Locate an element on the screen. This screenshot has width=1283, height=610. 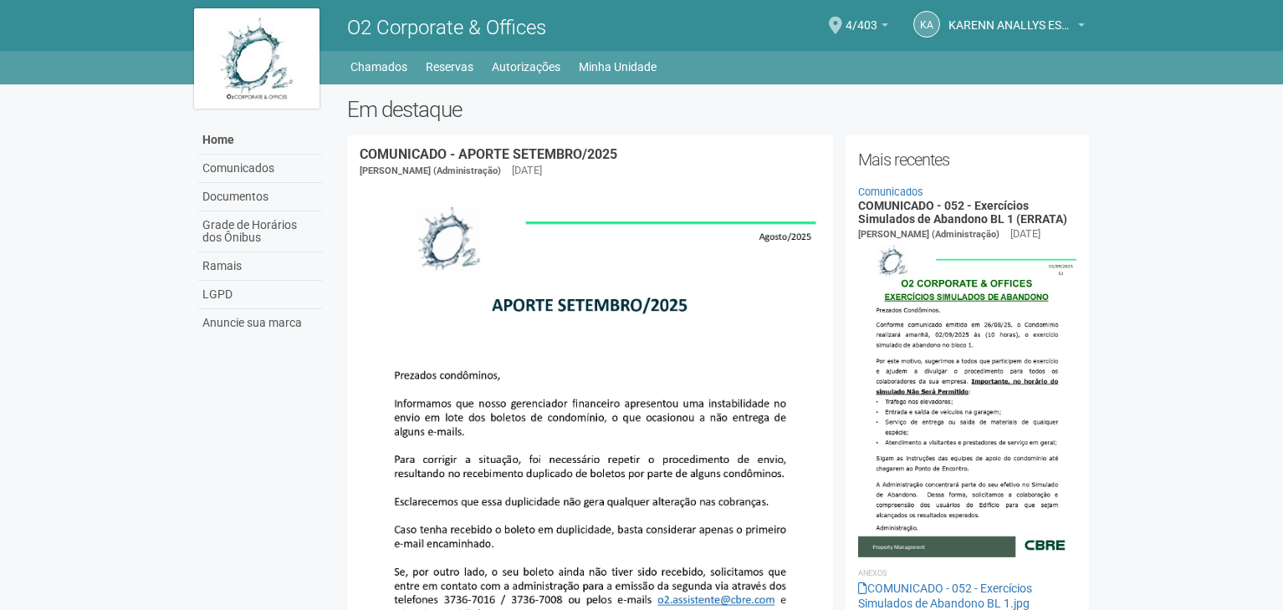
a: Chamados is located at coordinates (379, 67).